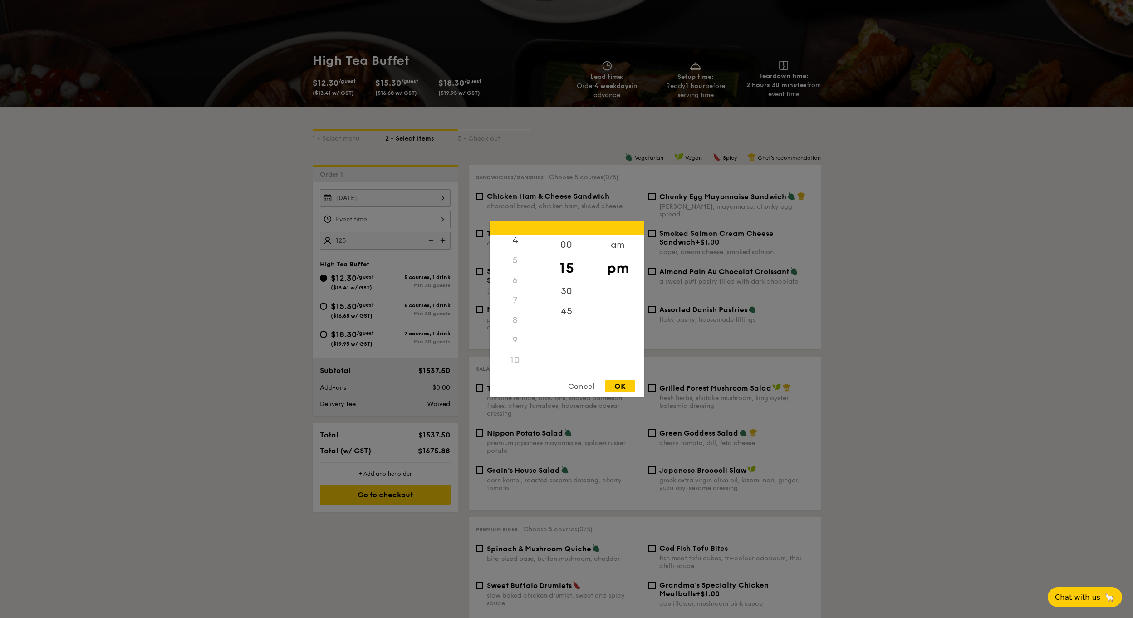 This screenshot has height=618, width=1133. I want to click on div: 10, so click(515, 360).